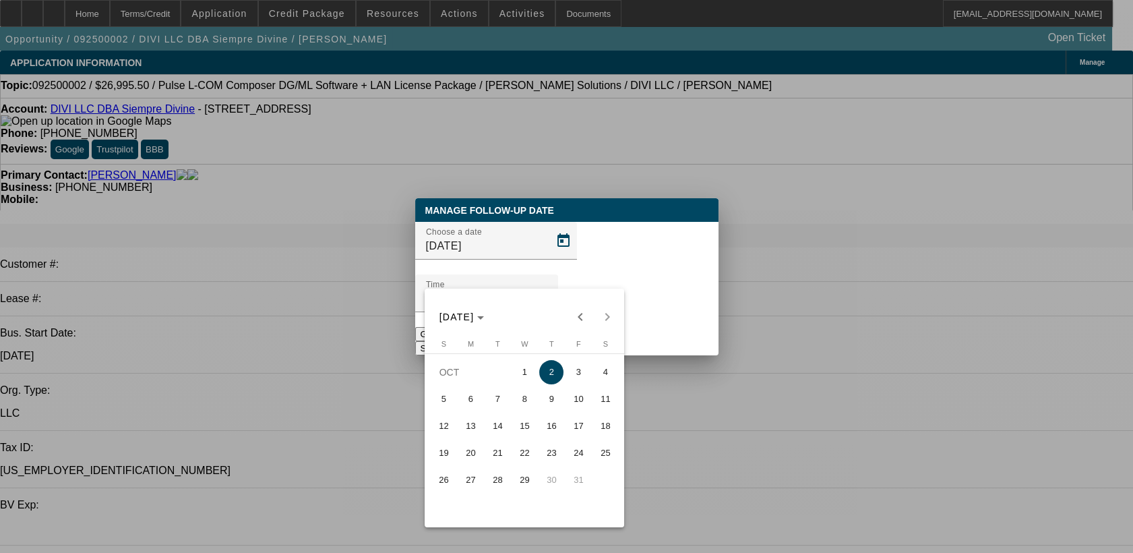 The height and width of the screenshot is (553, 1133). Describe the element at coordinates (498, 480) in the screenshot. I see `span: 28` at that location.